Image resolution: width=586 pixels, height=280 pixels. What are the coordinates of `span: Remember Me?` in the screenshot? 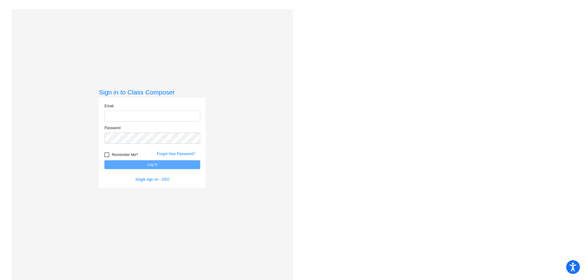 It's located at (125, 155).